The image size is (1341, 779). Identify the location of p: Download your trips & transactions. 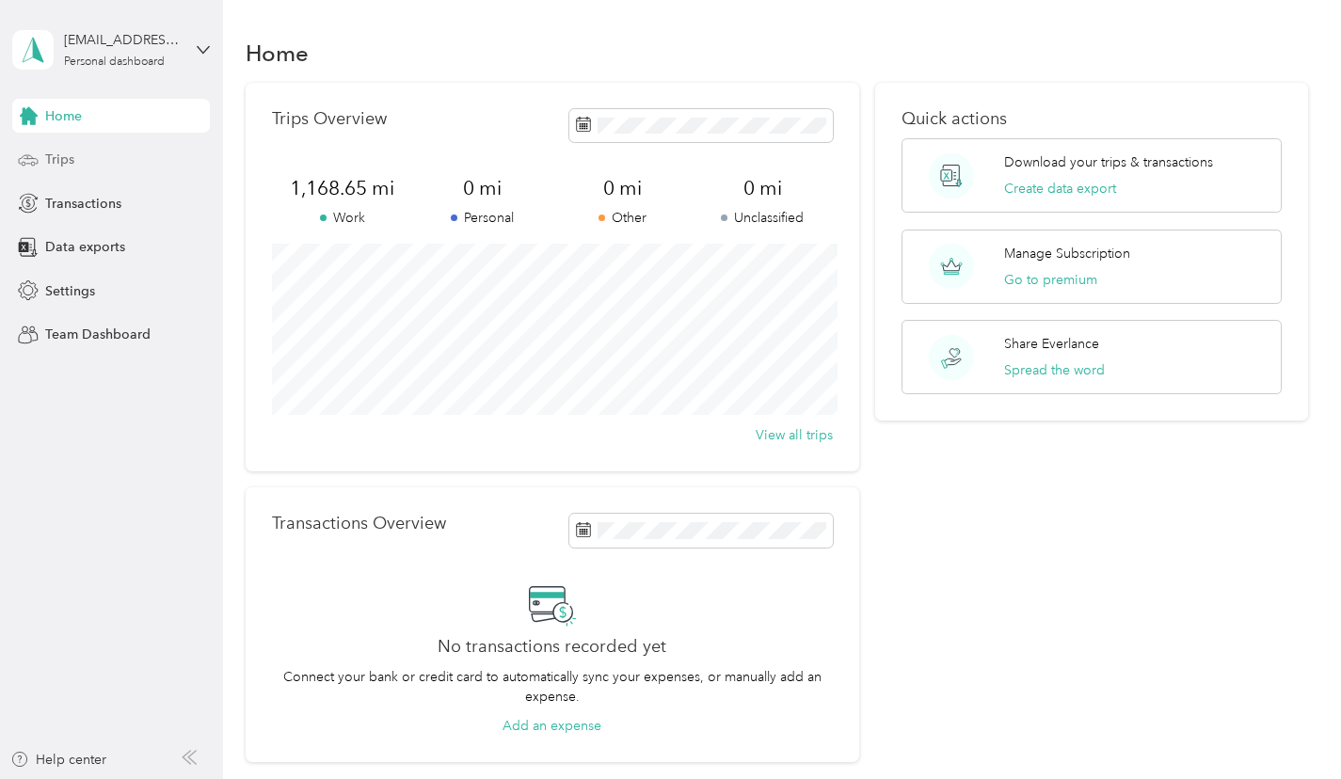
(1108, 162).